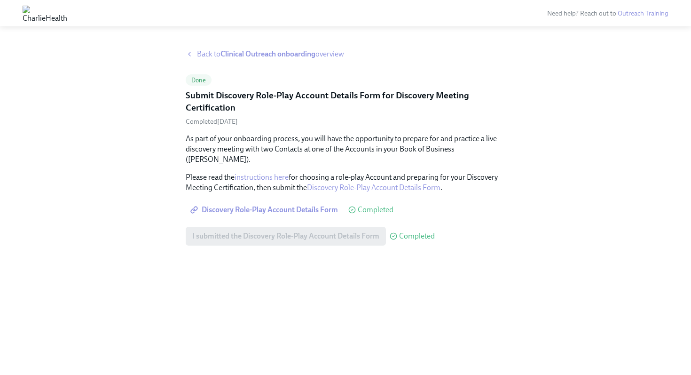 The image size is (691, 375). I want to click on p: As part of your onboarding process, you will have the opportunity to prepare for and practice a l..., so click(345, 149).